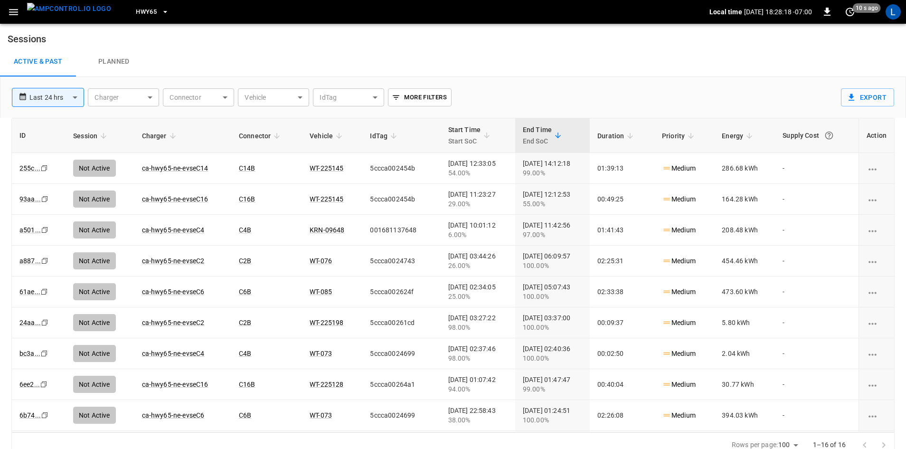  What do you see at coordinates (175, 199) in the screenshot?
I see `a: ca-hwy65-ne-evseC16` at bounding box center [175, 199].